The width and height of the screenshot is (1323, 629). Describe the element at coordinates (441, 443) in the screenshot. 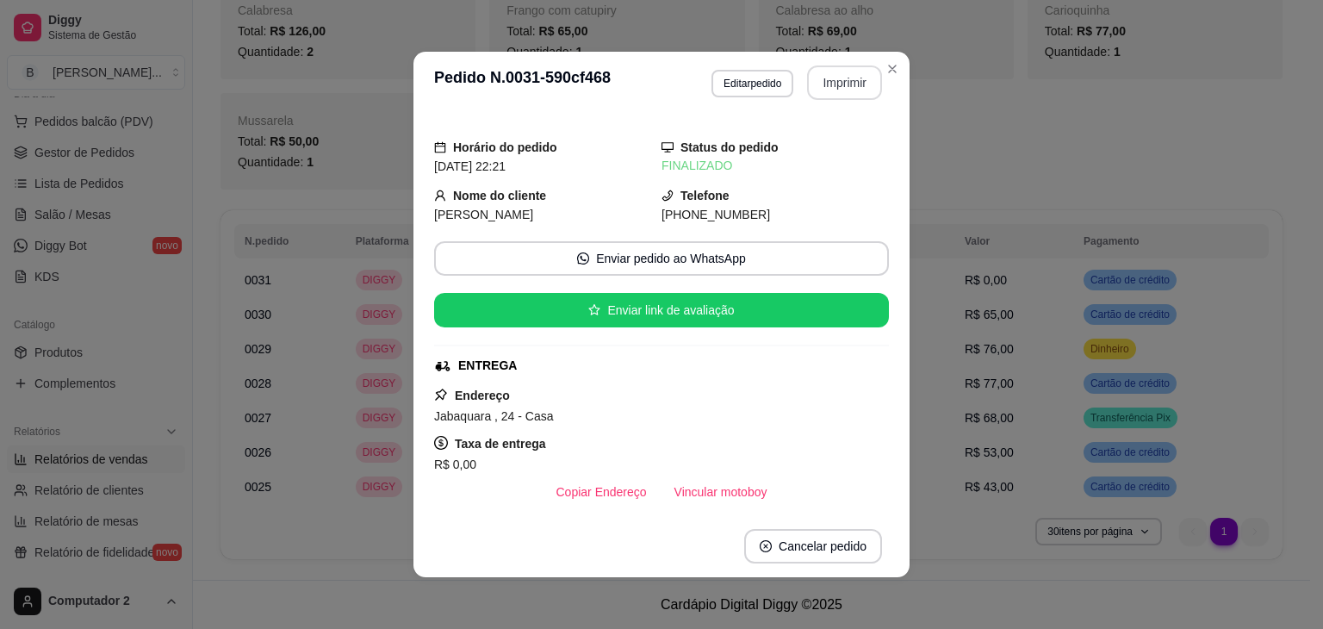

I see `span: dollar` at that location.